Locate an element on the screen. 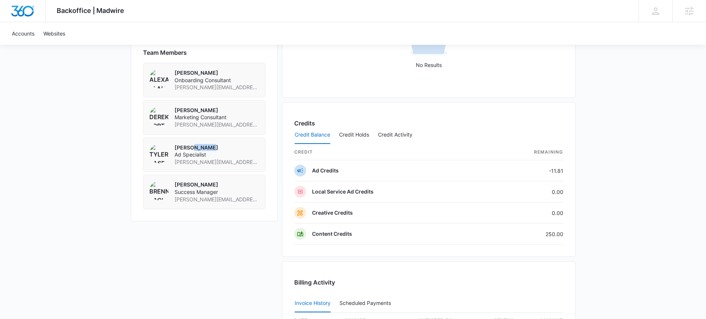 This screenshot has height=319, width=706. td: 250.00 is located at coordinates (524, 234).